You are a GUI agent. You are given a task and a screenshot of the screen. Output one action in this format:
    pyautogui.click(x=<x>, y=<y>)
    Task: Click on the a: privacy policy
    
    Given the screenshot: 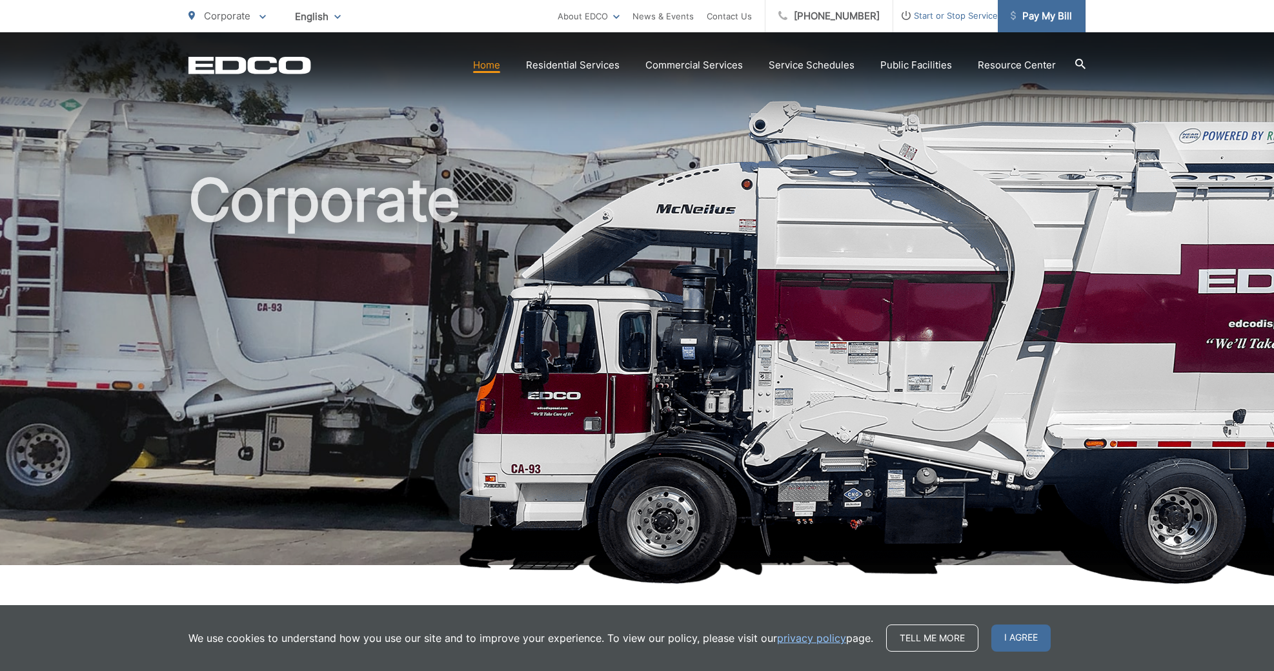 What is the action you would take?
    pyautogui.click(x=811, y=638)
    